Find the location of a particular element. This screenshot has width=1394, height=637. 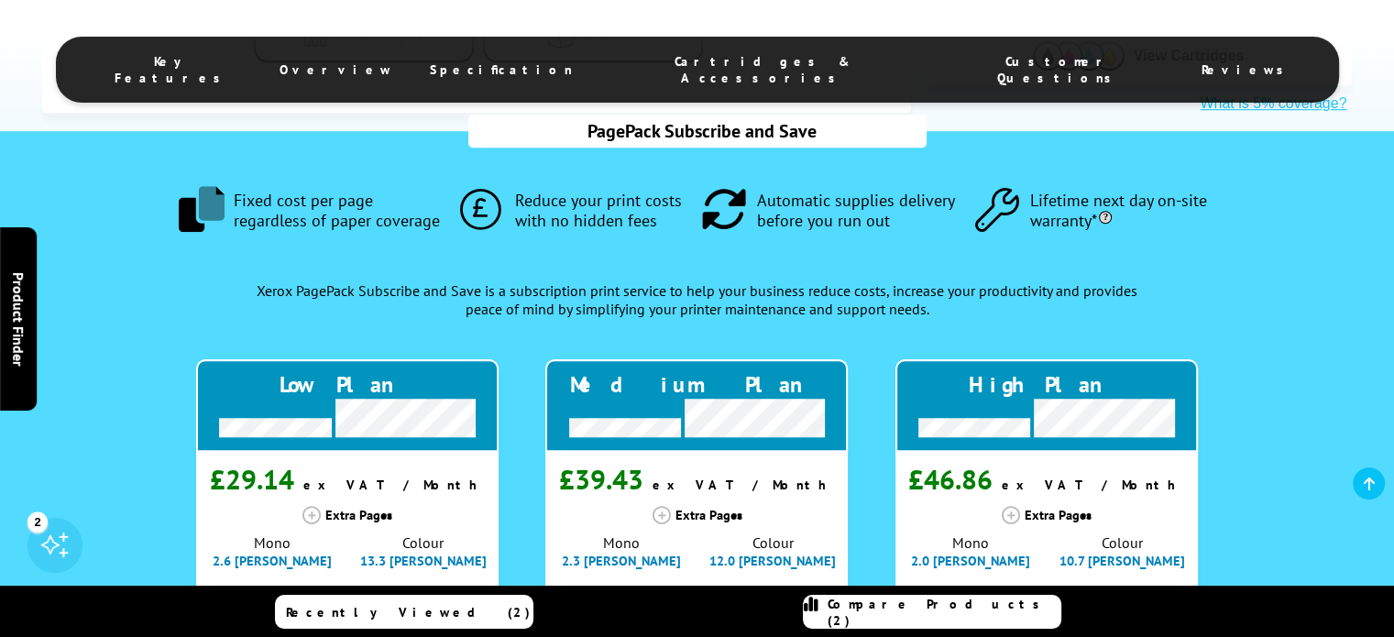

span: Automatic supplies delivery before you run out is located at coordinates (860, 210).